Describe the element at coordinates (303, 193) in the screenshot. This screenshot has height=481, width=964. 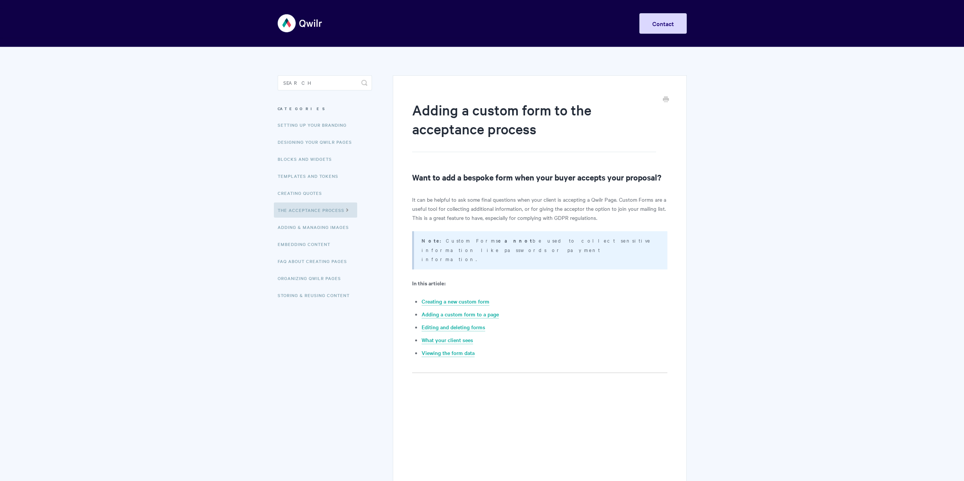
I see `a: Creating Quotes` at that location.